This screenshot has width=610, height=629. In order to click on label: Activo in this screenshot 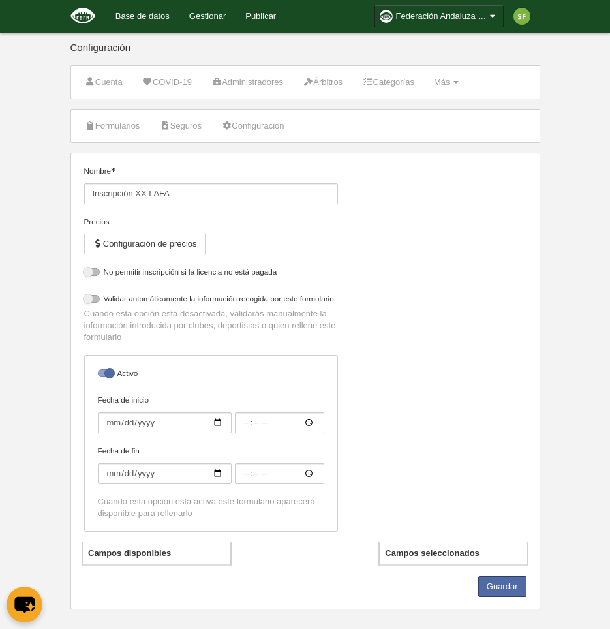, I will do `click(211, 375)`.